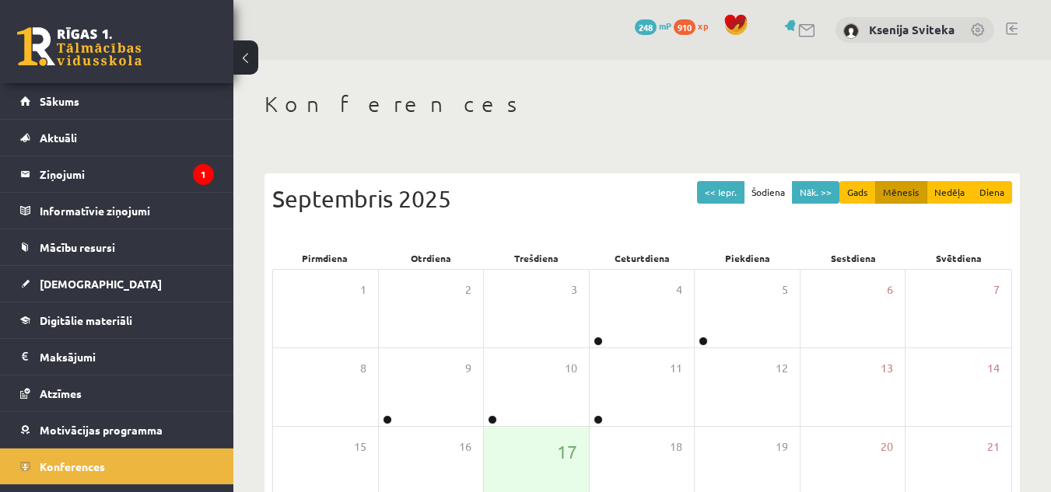  What do you see at coordinates (992, 192) in the screenshot?
I see `button: Diena` at bounding box center [992, 192].